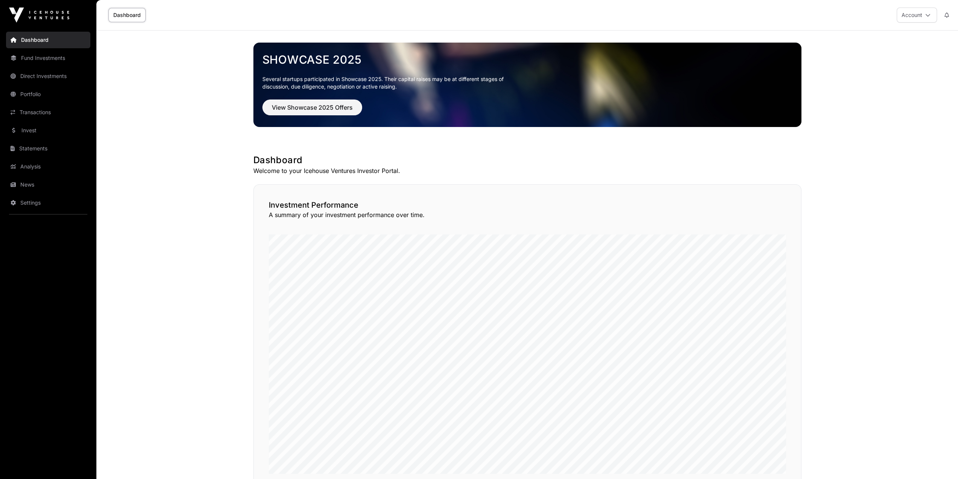 The image size is (958, 479). What do you see at coordinates (528, 171) in the screenshot?
I see `p: Welcome to your Icehouse Ventures Investor Portal.` at bounding box center [528, 171].